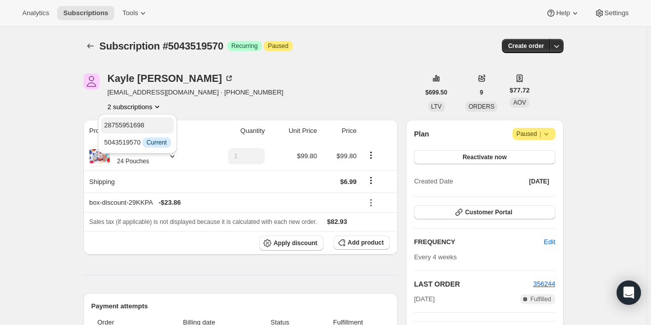 This screenshot has width=651, height=325. Describe the element at coordinates (124, 125) in the screenshot. I see `span: 28755951698` at that location.